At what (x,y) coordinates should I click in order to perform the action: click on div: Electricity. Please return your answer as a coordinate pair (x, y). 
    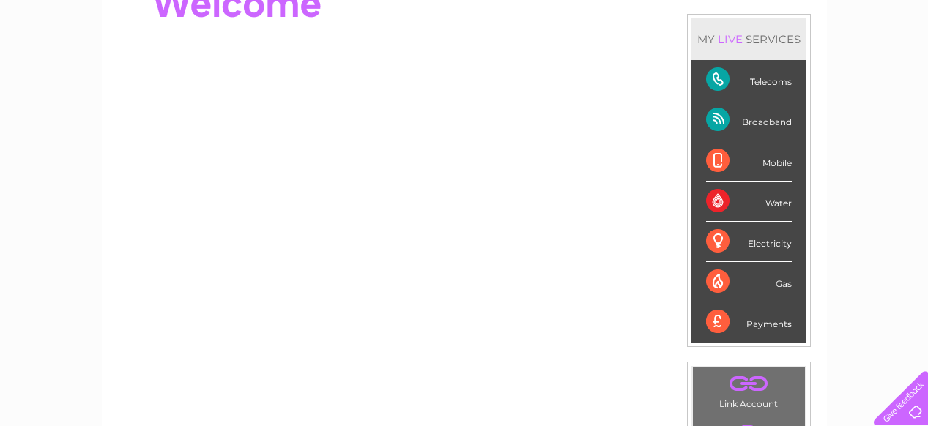
    Looking at the image, I should click on (748, 242).